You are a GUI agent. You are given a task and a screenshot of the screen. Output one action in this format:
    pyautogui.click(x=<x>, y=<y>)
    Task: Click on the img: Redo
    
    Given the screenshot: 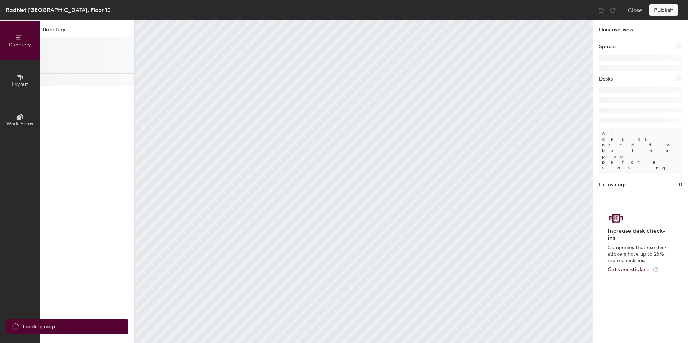 What is the action you would take?
    pyautogui.click(x=613, y=10)
    